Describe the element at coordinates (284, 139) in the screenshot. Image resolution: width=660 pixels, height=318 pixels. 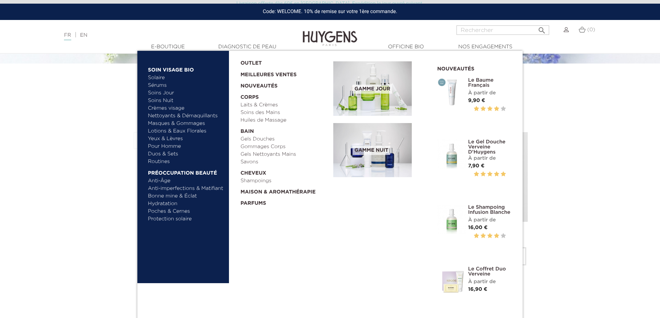
I see `a: Gels Douches` at that location.